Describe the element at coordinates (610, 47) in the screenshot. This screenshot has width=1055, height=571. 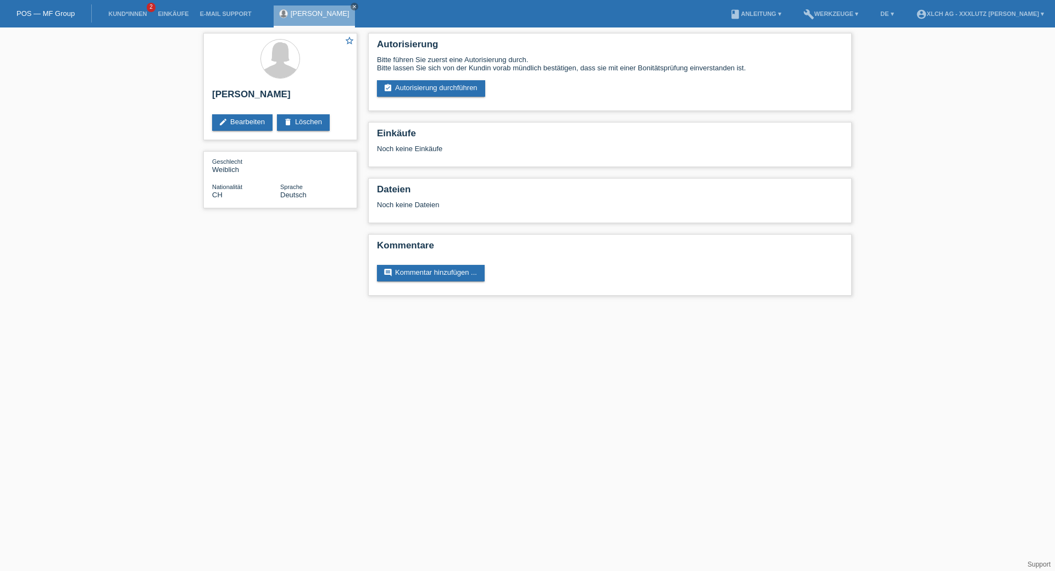
I see `h2: Autorisierung` at that location.